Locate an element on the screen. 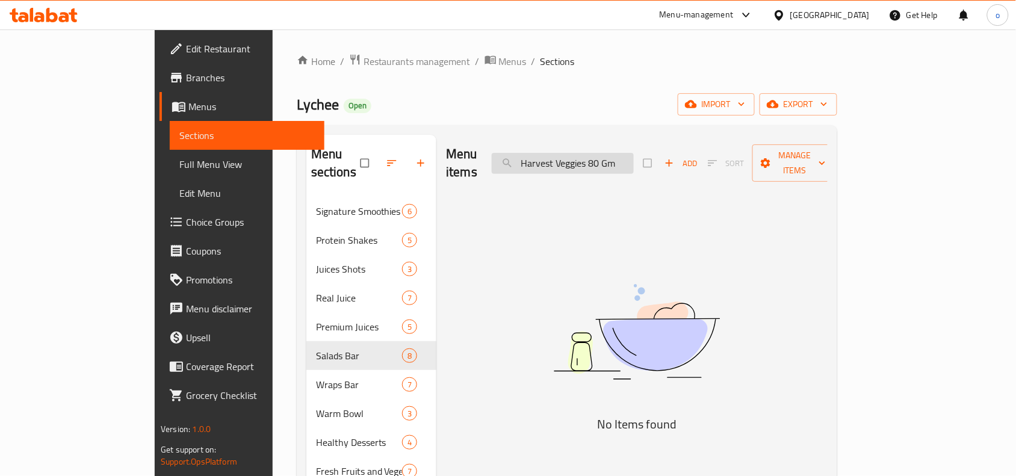 The width and height of the screenshot is (1016, 476). span: Branches is located at coordinates (250, 78).